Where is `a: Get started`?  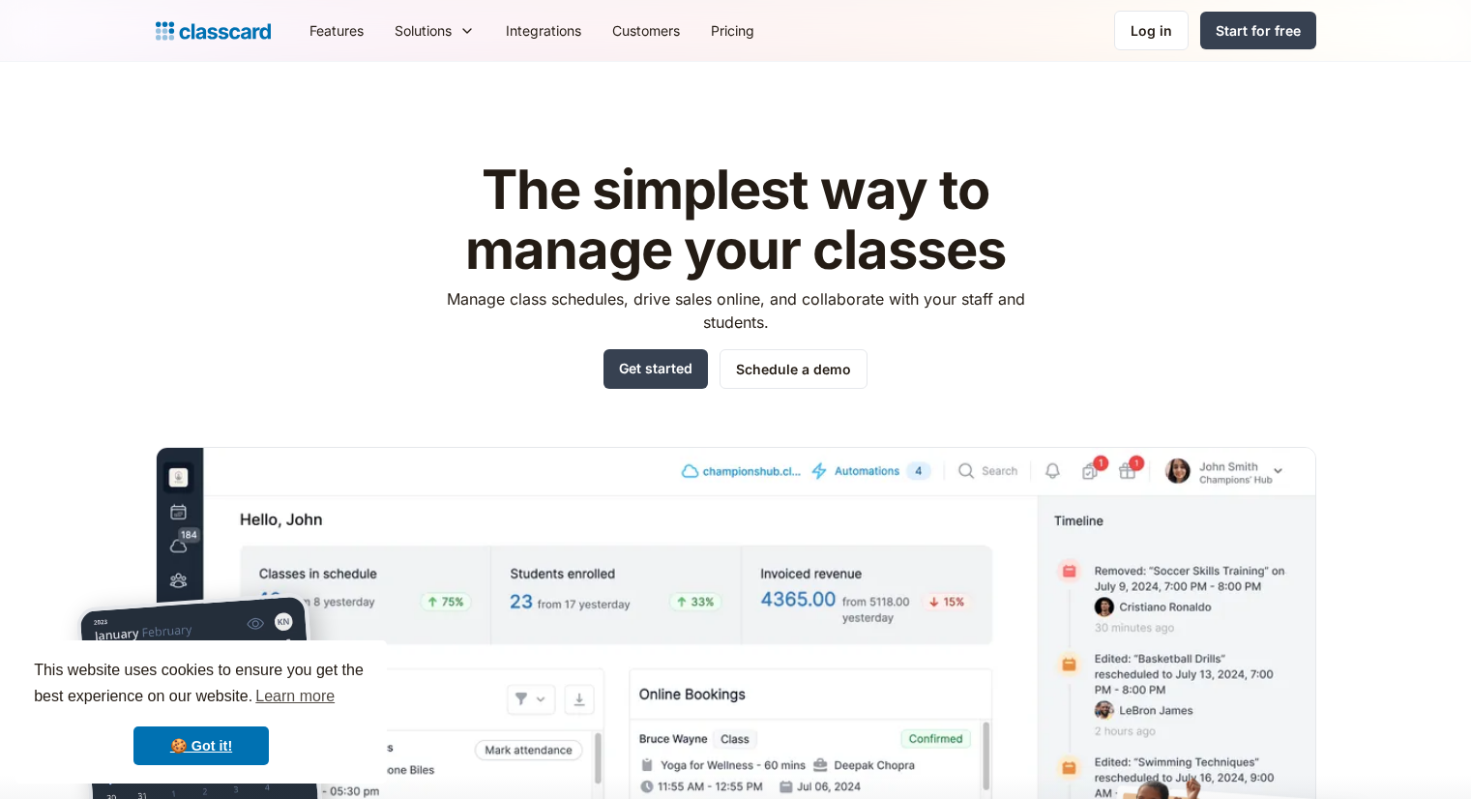
a: Get started is located at coordinates (656, 368).